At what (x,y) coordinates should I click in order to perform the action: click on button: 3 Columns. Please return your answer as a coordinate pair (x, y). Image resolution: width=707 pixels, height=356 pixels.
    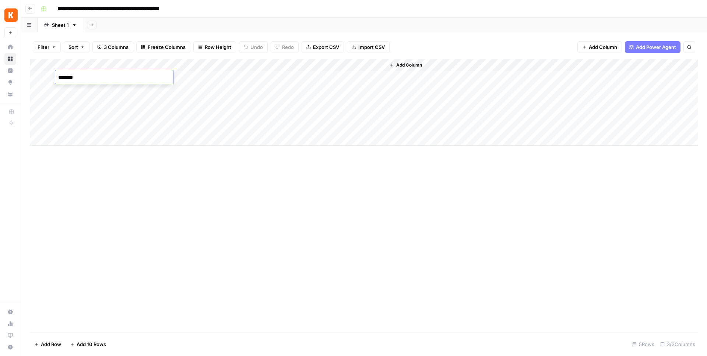
    Looking at the image, I should click on (113, 47).